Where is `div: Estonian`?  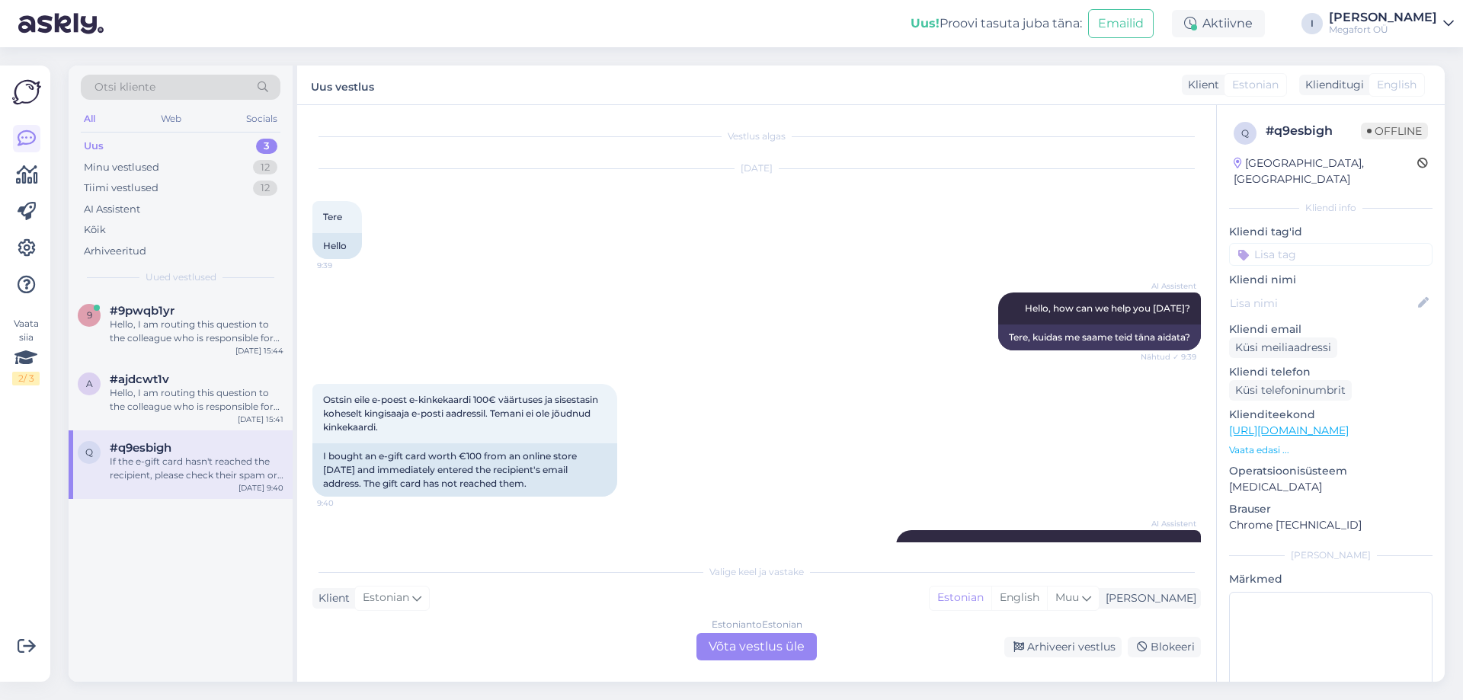 div: Estonian is located at coordinates (960, 598).